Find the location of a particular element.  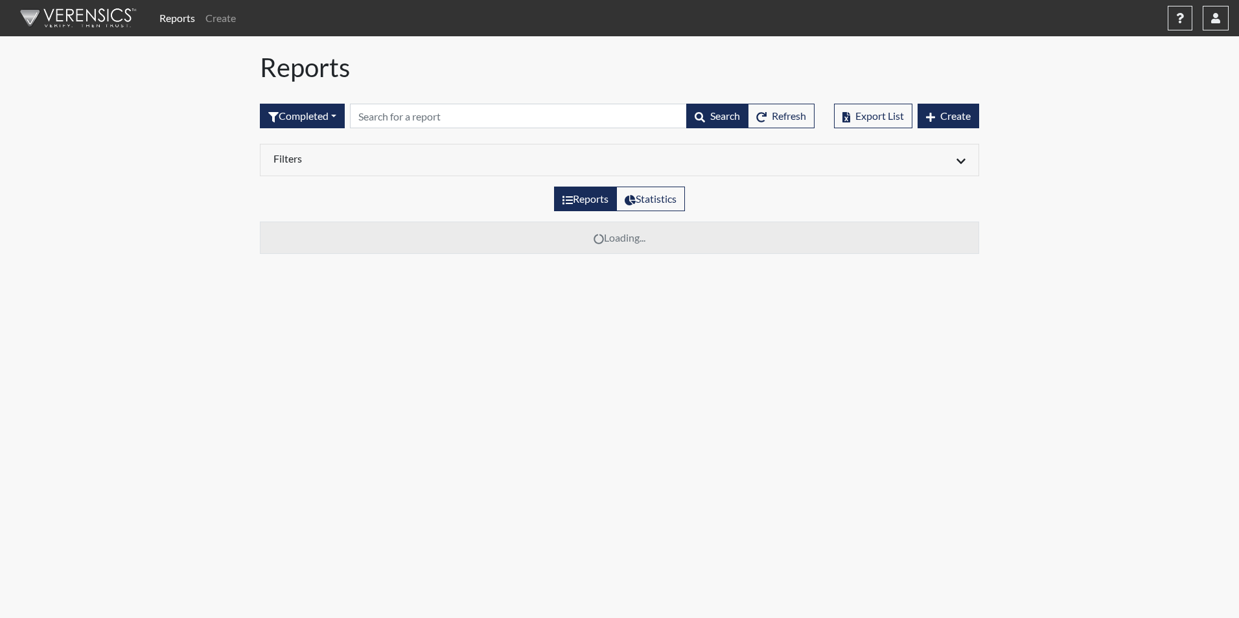

span: Export List is located at coordinates (880, 115).